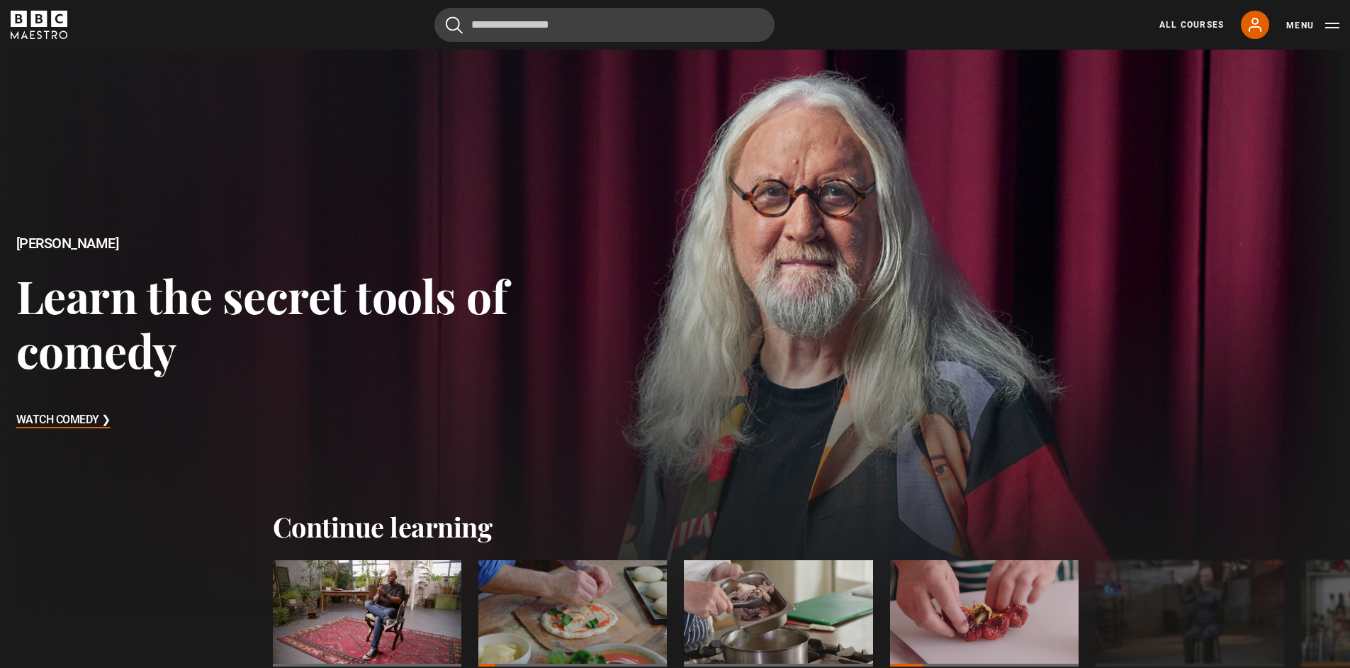 The width and height of the screenshot is (1350, 668). What do you see at coordinates (39, 25) in the screenshot?
I see `a: BBC Maestro` at bounding box center [39, 25].